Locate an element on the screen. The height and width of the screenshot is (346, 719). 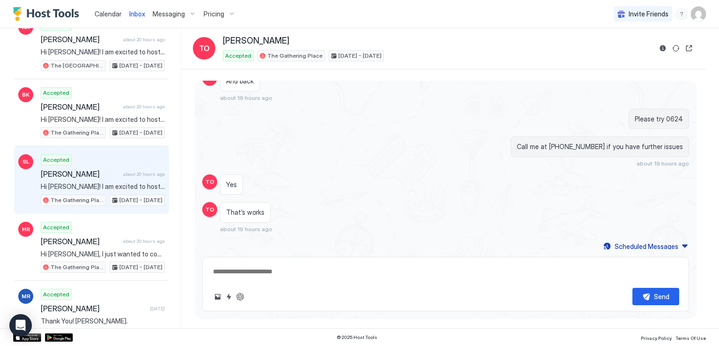
span: Calendar is located at coordinates (108, 14).